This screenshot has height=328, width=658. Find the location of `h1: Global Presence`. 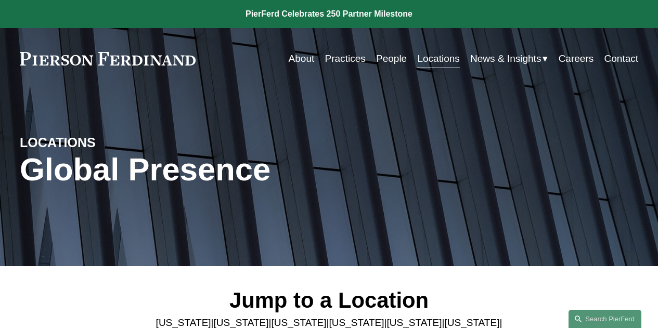

h1: Global Presence is located at coordinates (226, 170).